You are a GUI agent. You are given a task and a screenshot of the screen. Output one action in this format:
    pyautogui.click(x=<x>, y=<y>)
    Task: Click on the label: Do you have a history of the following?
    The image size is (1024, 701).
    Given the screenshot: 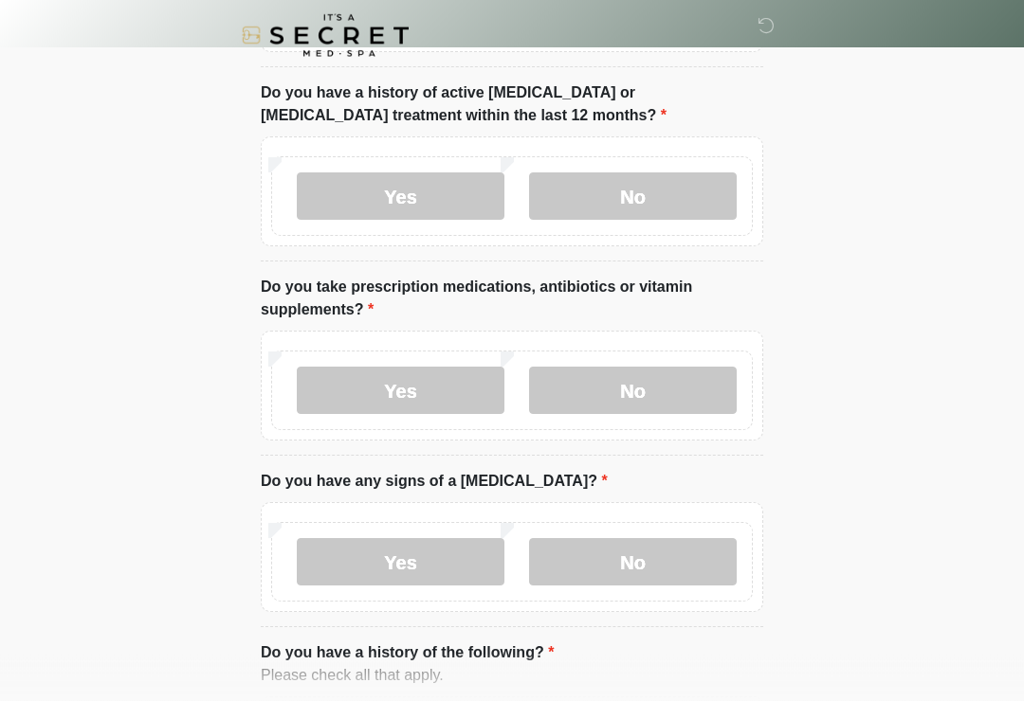 What is the action you would take?
    pyautogui.click(x=407, y=654)
    